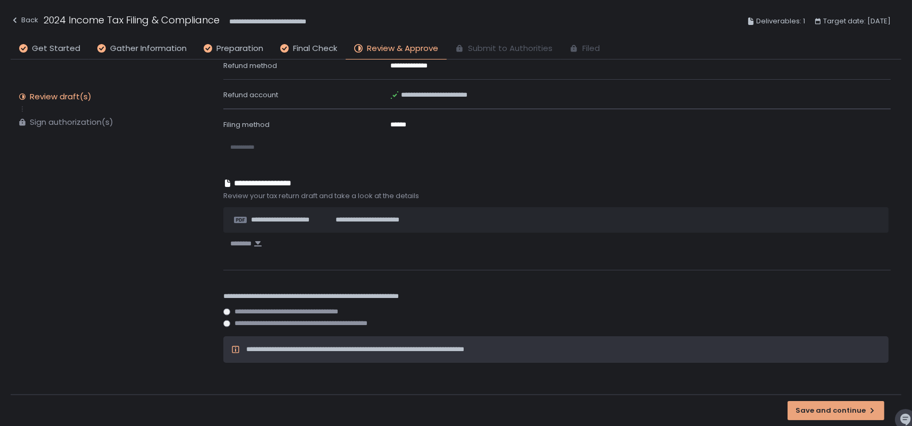 The width and height of the screenshot is (912, 426). What do you see at coordinates (591, 48) in the screenshot?
I see `span: Filed` at bounding box center [591, 48].